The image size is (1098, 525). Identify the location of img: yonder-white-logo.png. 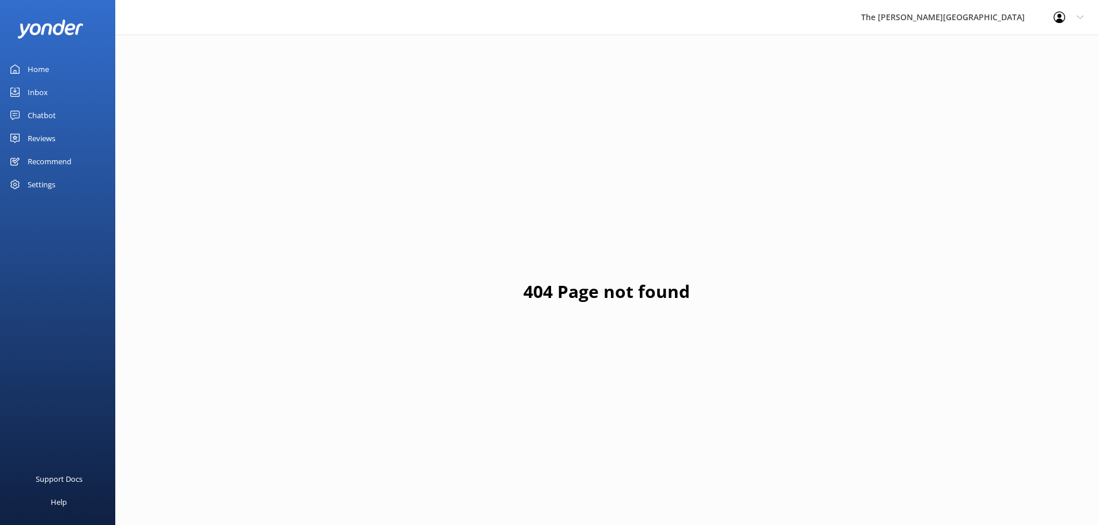
(50, 29).